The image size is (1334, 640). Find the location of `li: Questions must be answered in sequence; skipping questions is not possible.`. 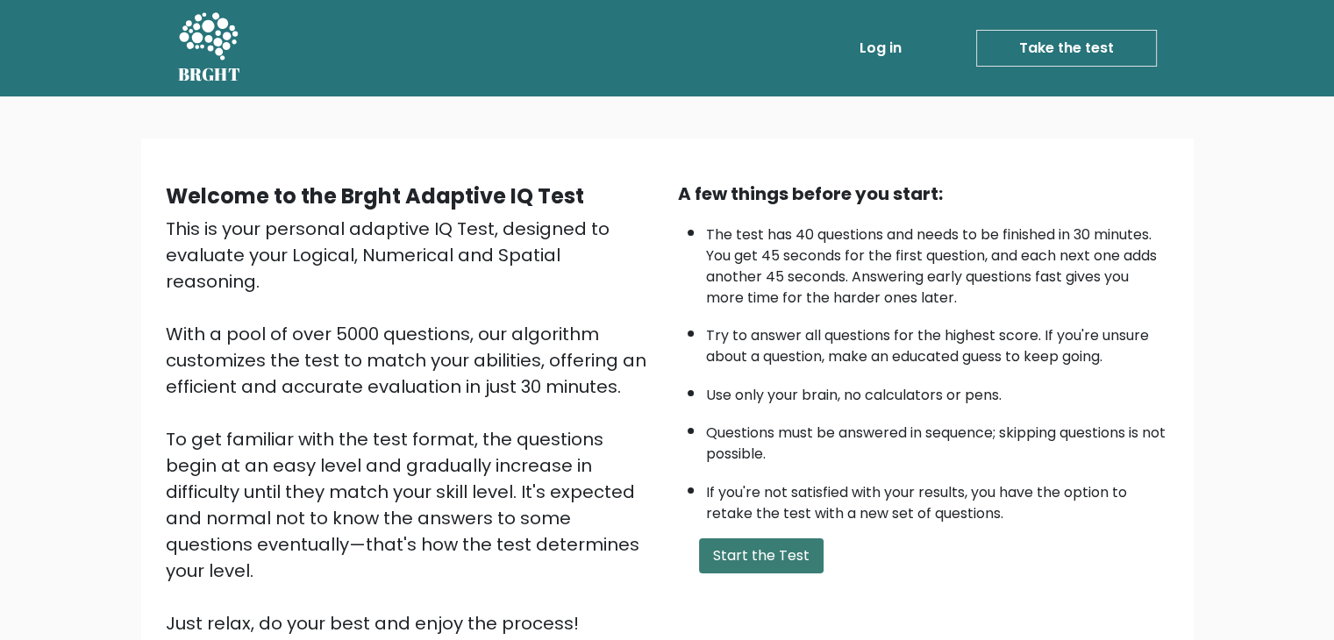

li: Questions must be answered in sequence; skipping questions is not possible. is located at coordinates (938, 440).